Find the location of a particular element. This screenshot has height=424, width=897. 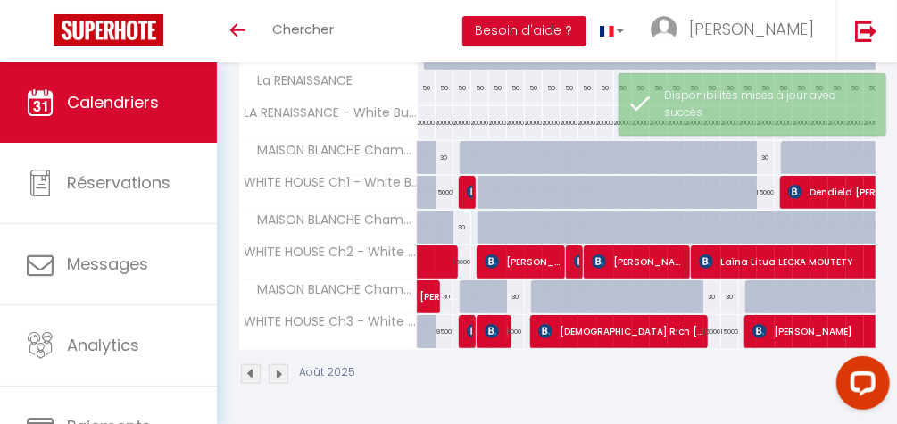

span: Réservations is located at coordinates (119, 182).